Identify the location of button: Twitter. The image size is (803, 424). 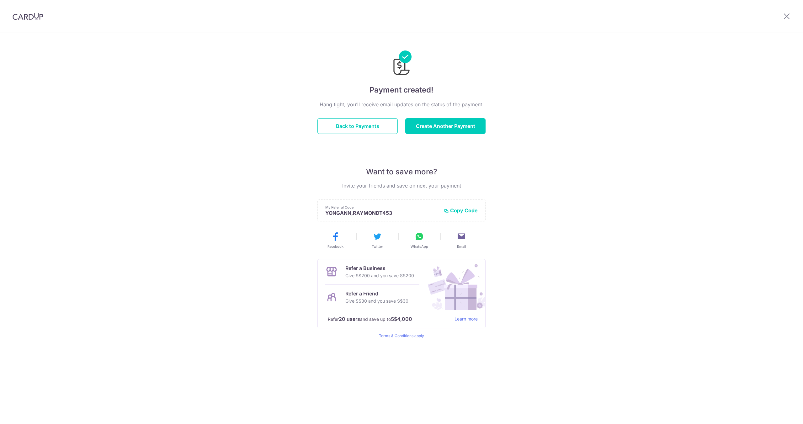
(377, 240).